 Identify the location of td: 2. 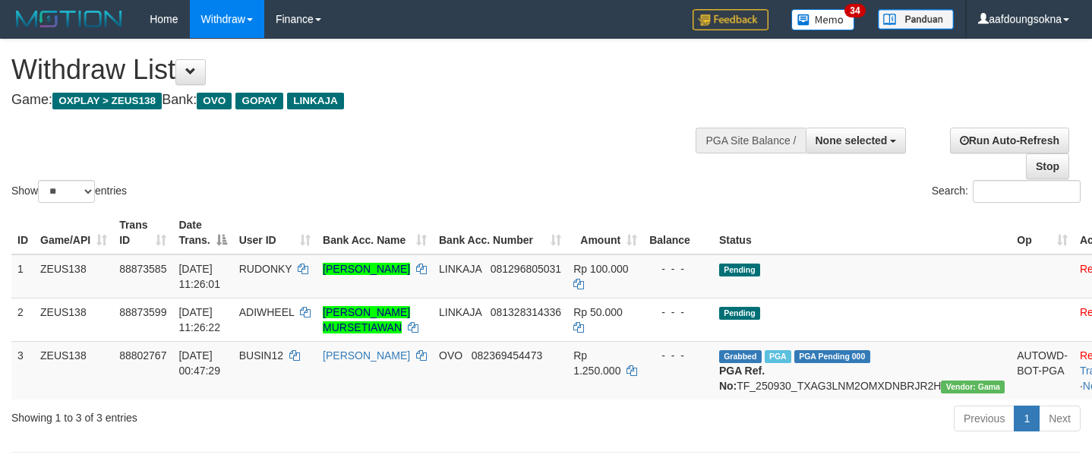
(23, 319).